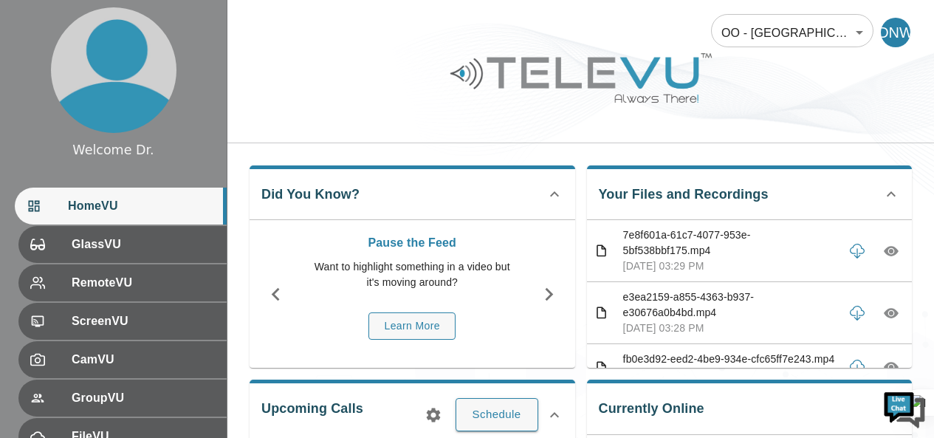  Describe the element at coordinates (729, 243) in the screenshot. I see `p: 7e8f601a-61c7-4077-953e-5bf538bbf175.mp4` at that location.